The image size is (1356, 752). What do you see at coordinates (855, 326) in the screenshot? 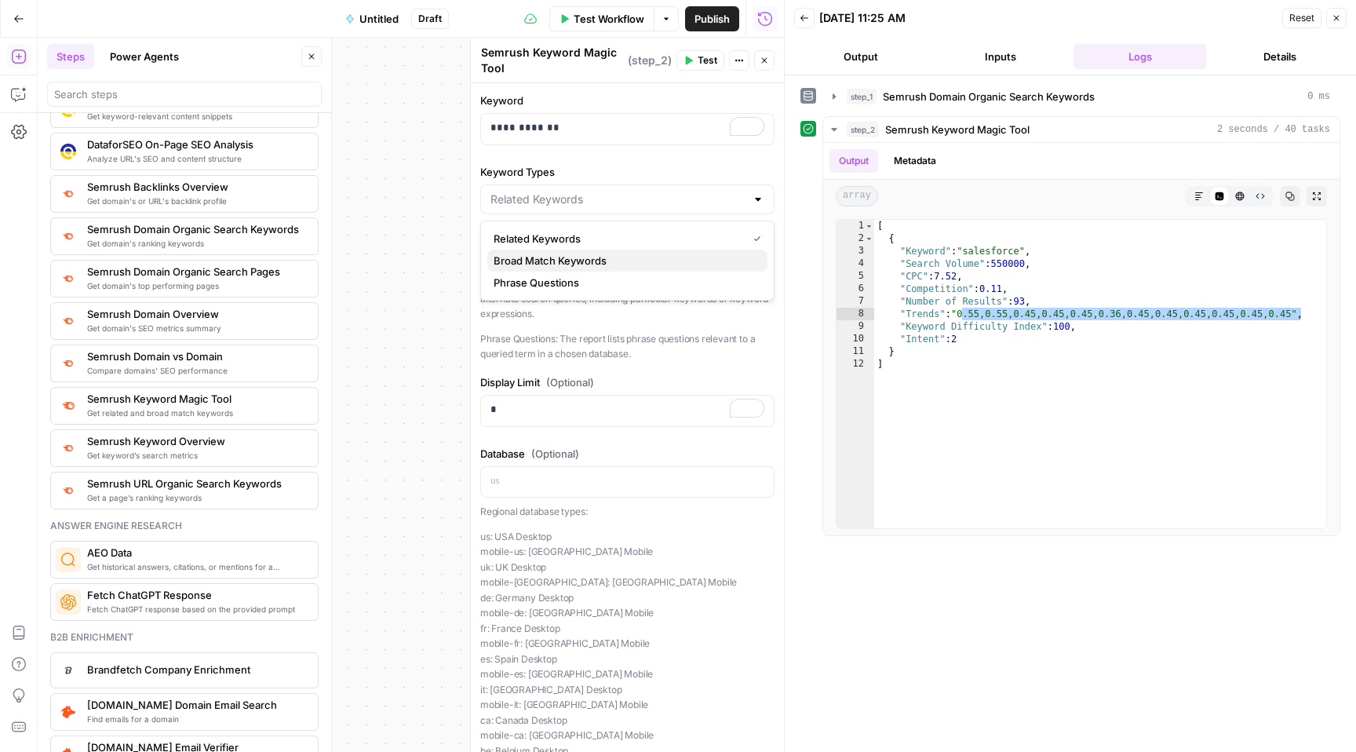
I see `div: 9` at bounding box center [855, 326].